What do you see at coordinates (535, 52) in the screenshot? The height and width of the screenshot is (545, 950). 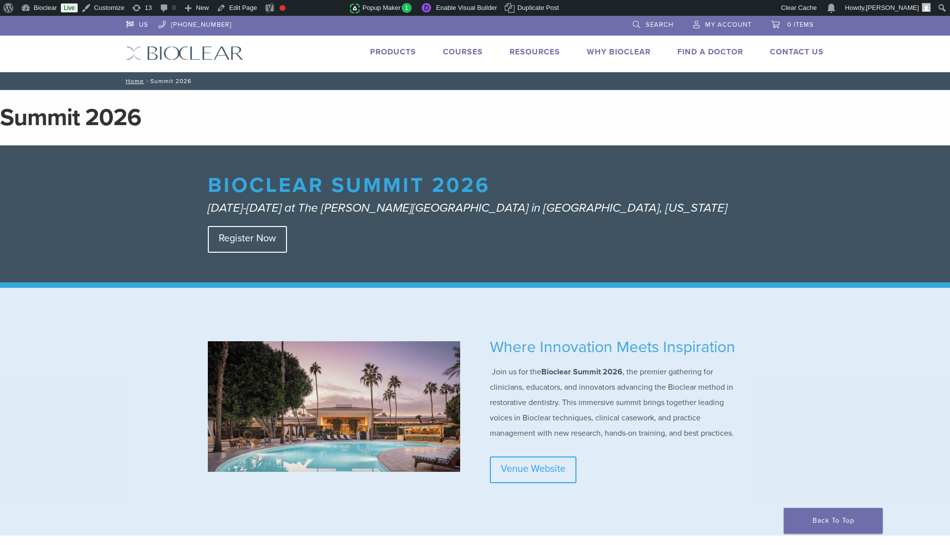 I see `a: Resources` at bounding box center [535, 52].